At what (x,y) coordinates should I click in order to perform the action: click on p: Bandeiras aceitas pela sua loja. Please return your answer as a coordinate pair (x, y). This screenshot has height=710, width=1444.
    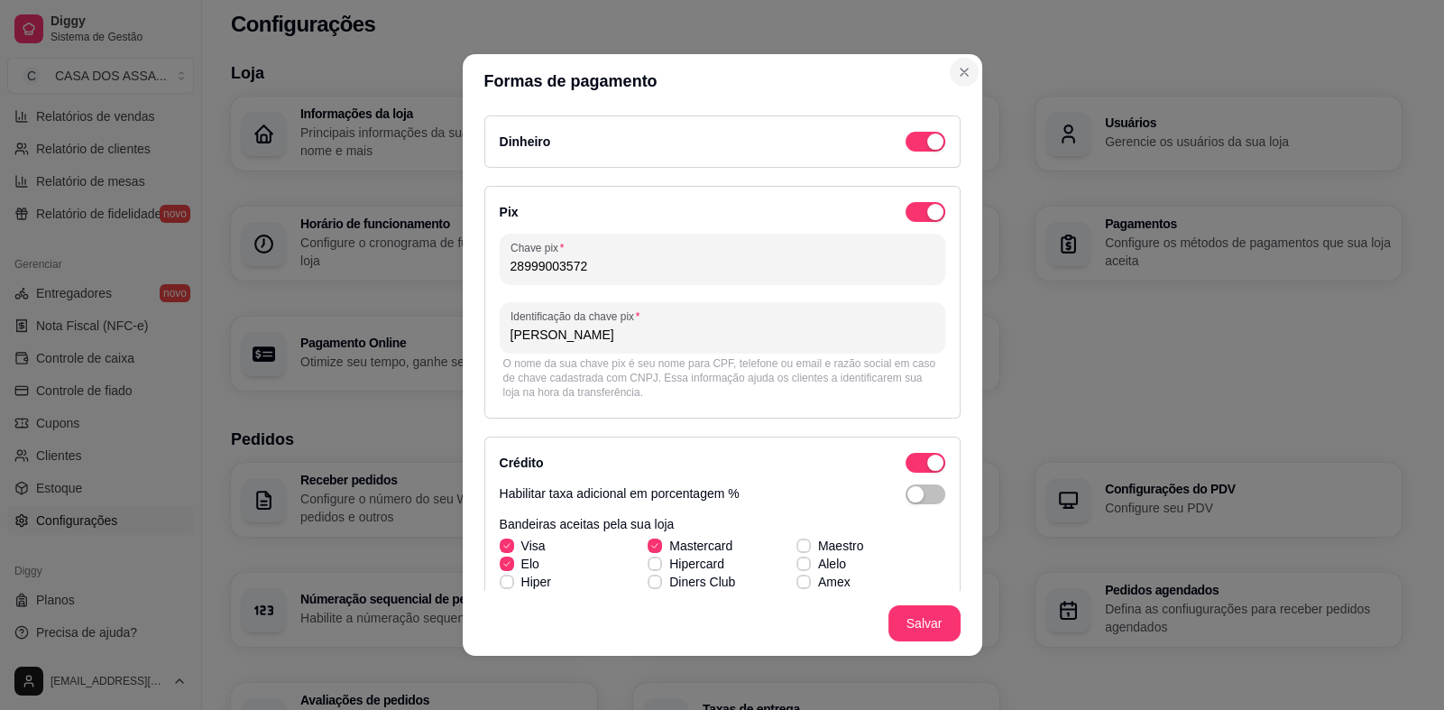
    Looking at the image, I should click on (722, 524).